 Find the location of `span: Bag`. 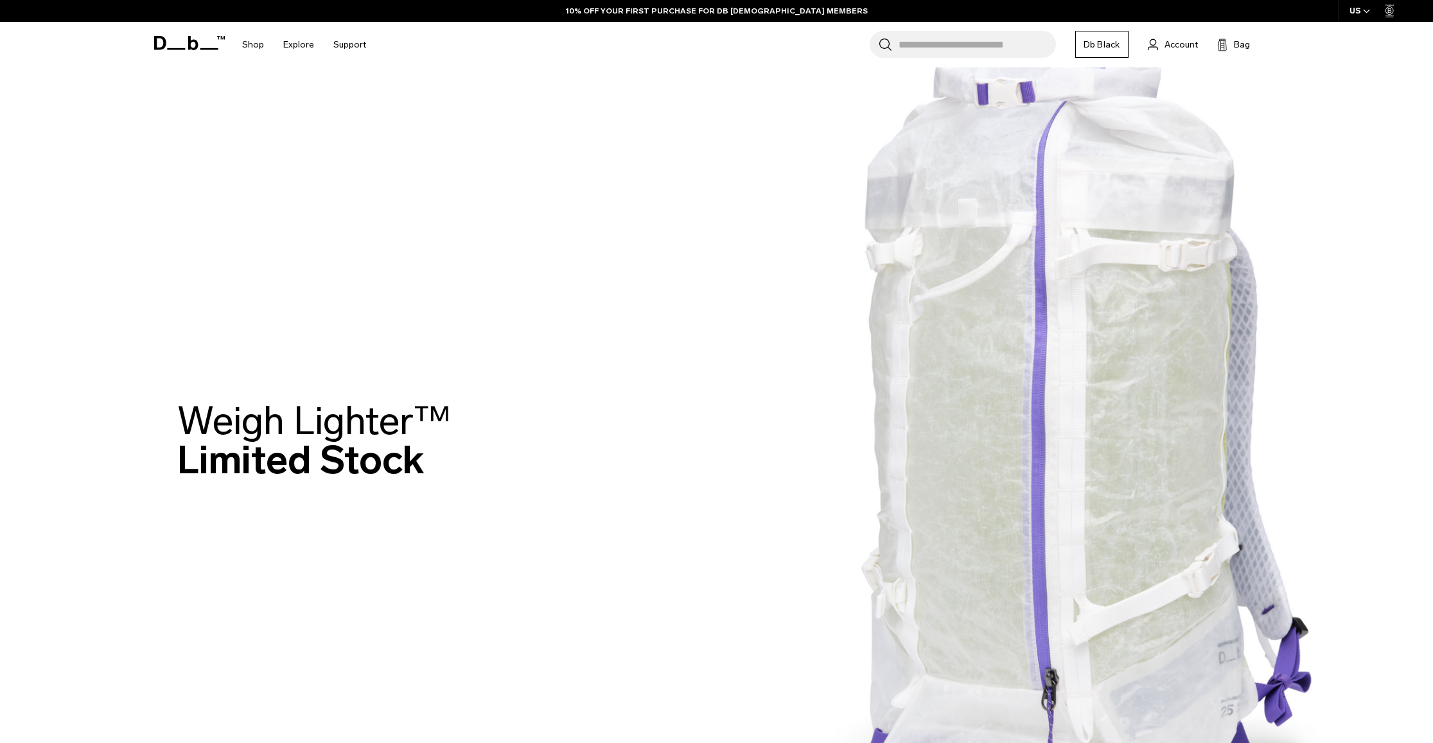

span: Bag is located at coordinates (1242, 44).